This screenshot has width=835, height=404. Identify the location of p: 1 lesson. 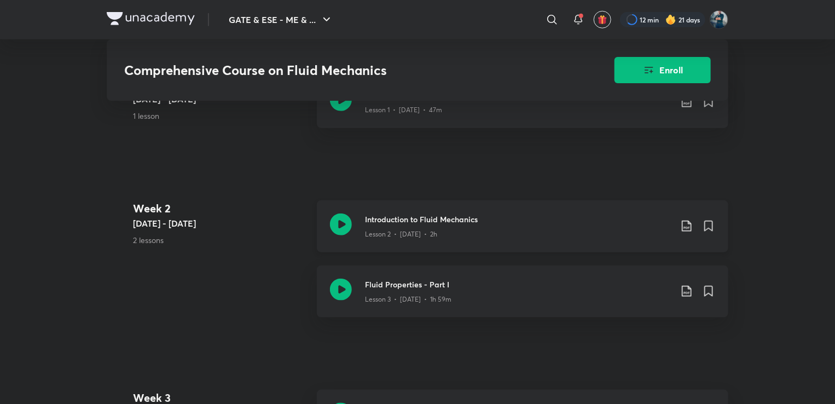
(220, 115).